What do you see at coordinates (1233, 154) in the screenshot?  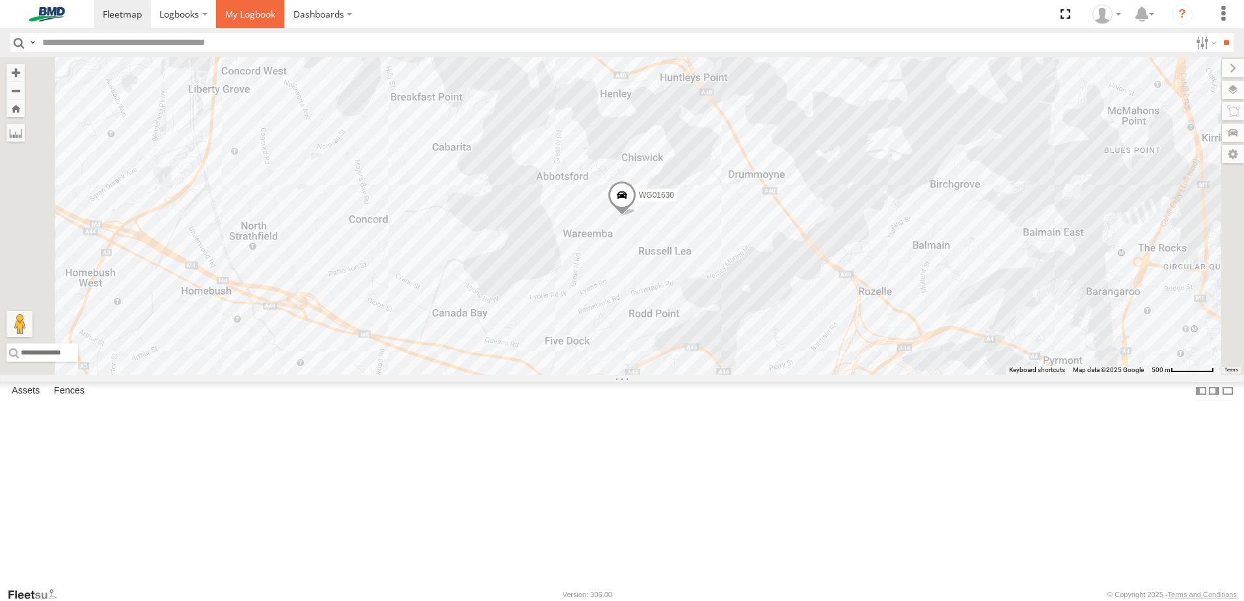 I see `label: Map Settings` at bounding box center [1233, 154].